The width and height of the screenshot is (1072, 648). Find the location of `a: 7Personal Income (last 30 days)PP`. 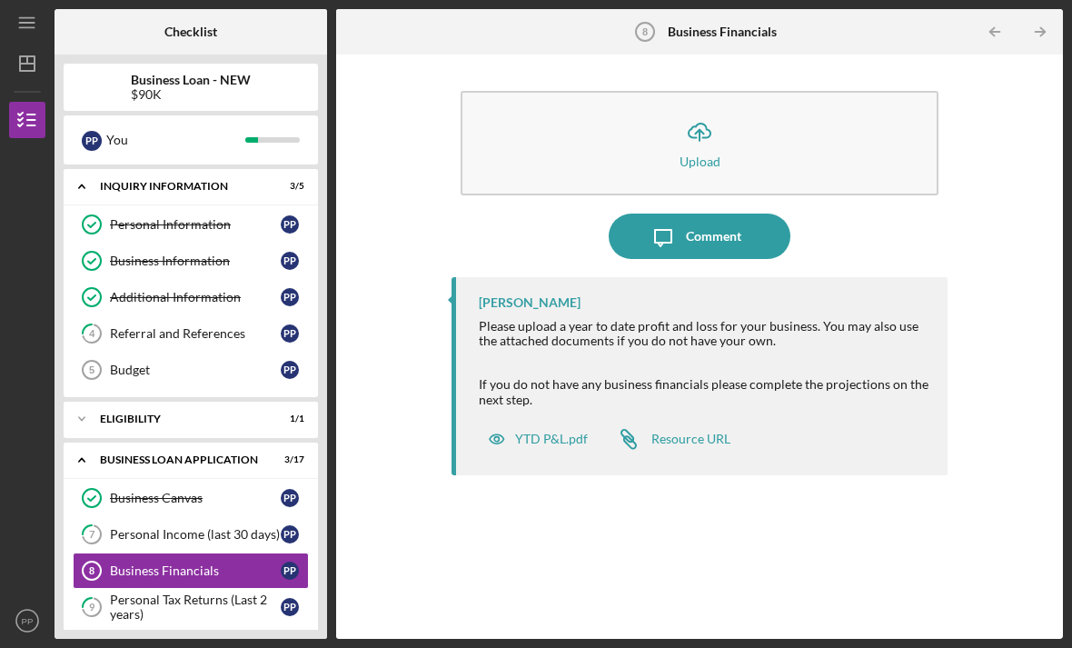

a: 7Personal Income (last 30 days)PP is located at coordinates (191, 534).